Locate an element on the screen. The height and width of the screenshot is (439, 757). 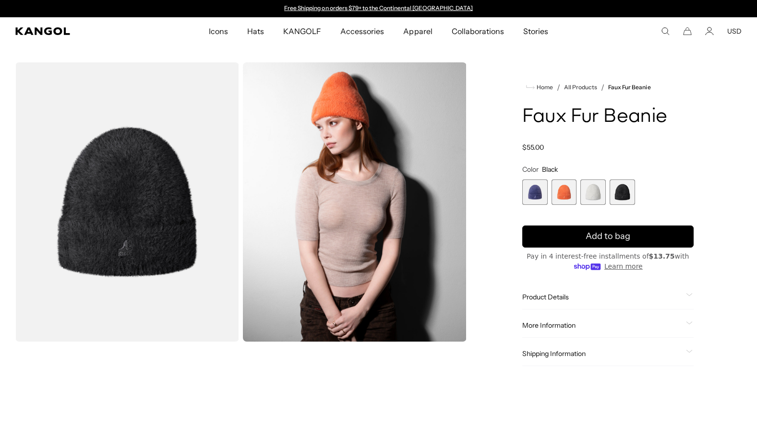
a: Home is located at coordinates (539, 87).